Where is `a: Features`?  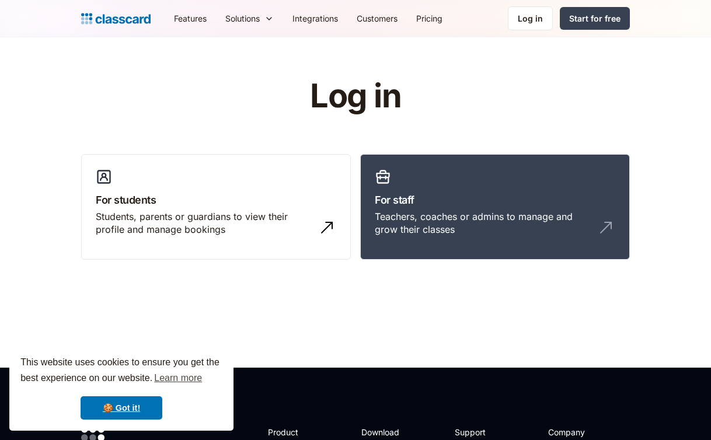 a: Features is located at coordinates (190, 18).